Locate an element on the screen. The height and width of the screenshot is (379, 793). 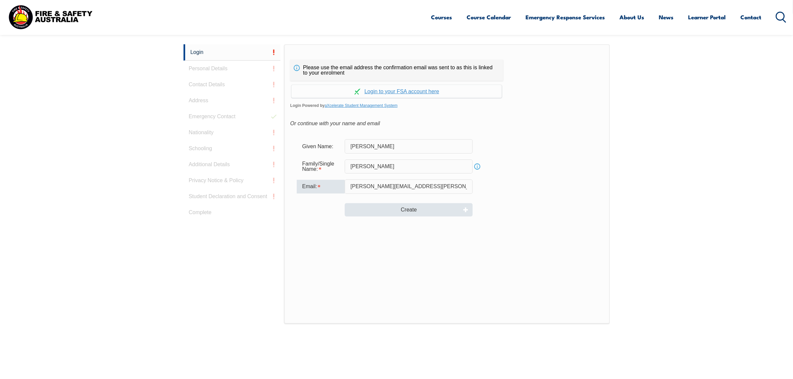
a: Emergency Response Services is located at coordinates (566, 17).